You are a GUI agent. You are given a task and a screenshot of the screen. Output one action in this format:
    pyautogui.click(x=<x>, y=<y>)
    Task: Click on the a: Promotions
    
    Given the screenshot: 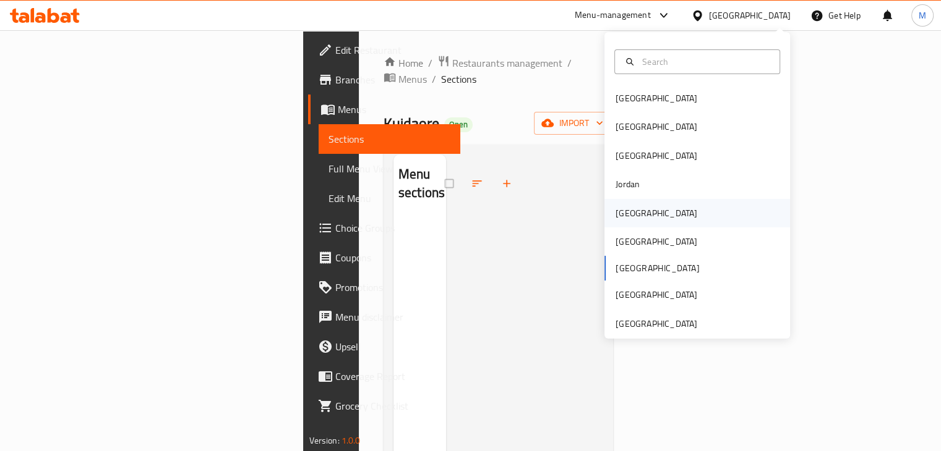 What is the action you would take?
    pyautogui.click(x=384, y=288)
    